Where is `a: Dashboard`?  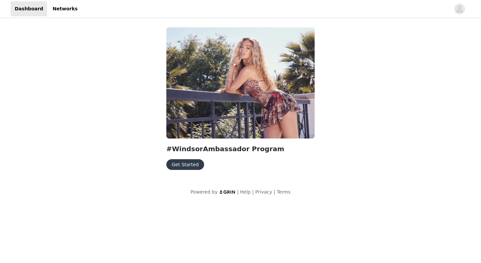
a: Dashboard is located at coordinates (29, 9).